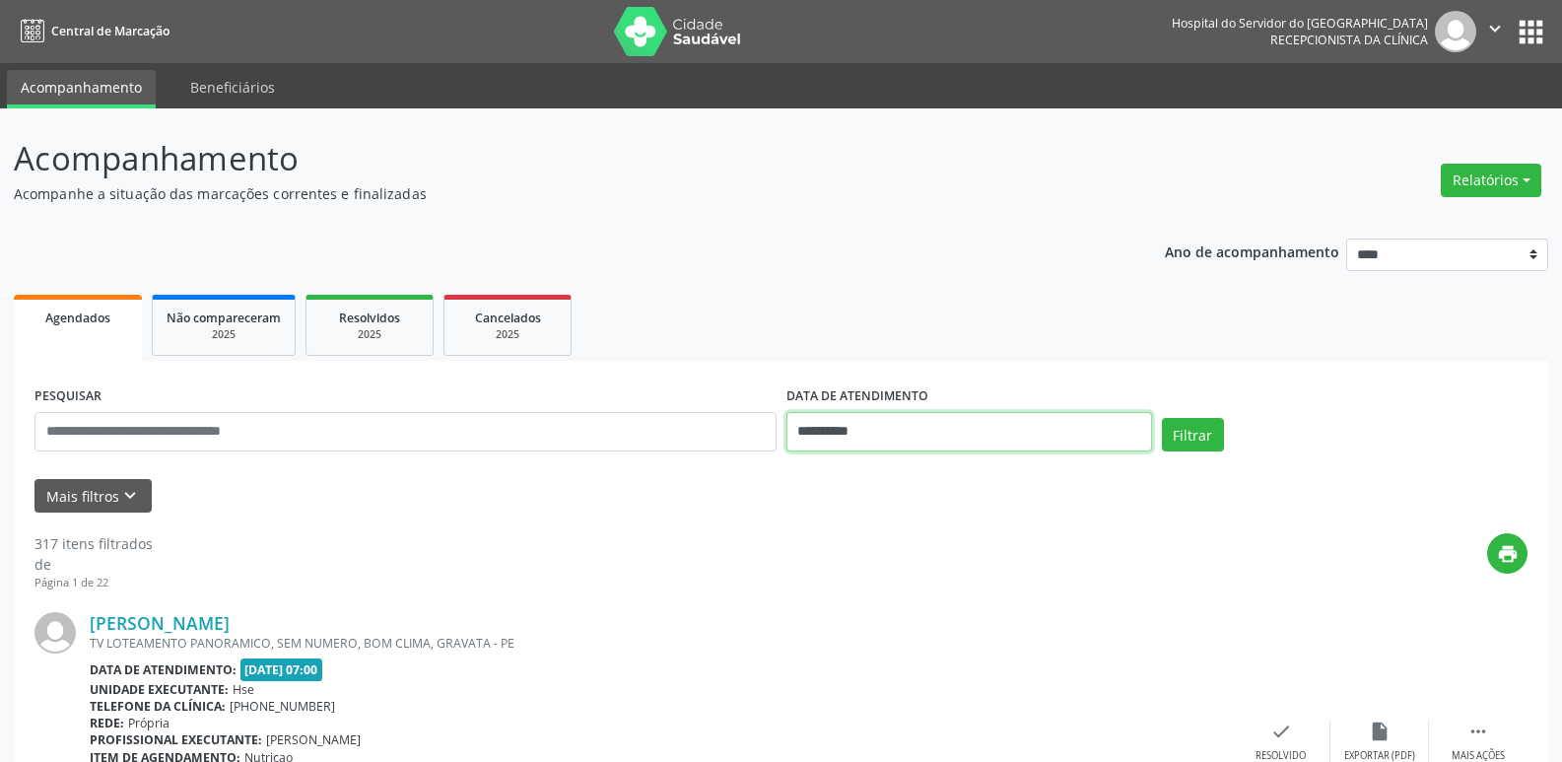 The height and width of the screenshot is (762, 1562). Describe the element at coordinates (1530, 32) in the screenshot. I see `button: apps` at that location.